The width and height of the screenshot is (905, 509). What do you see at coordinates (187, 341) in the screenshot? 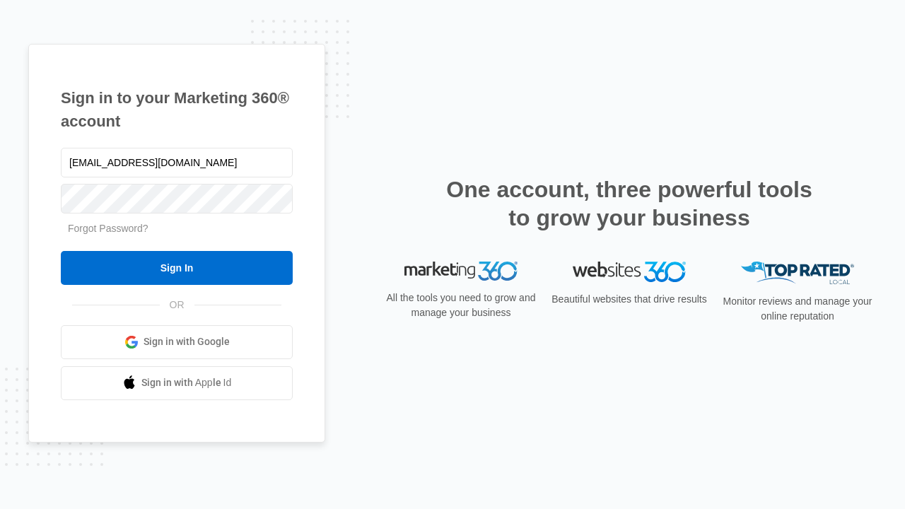
I see `span: Sign in with Google` at bounding box center [187, 341].